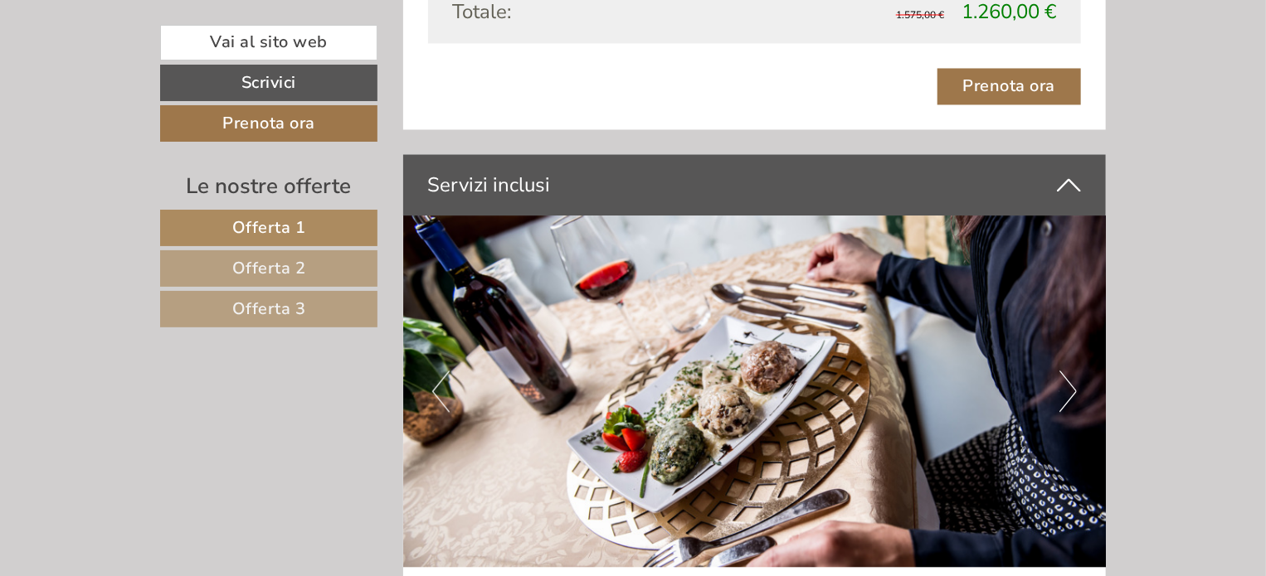 The height and width of the screenshot is (576, 1266). What do you see at coordinates (440, 391) in the screenshot?
I see `button: Previous` at bounding box center [440, 391].